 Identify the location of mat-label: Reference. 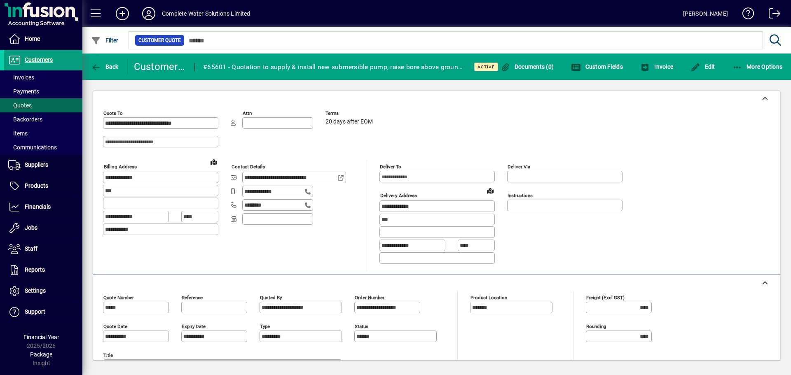
(192, 298).